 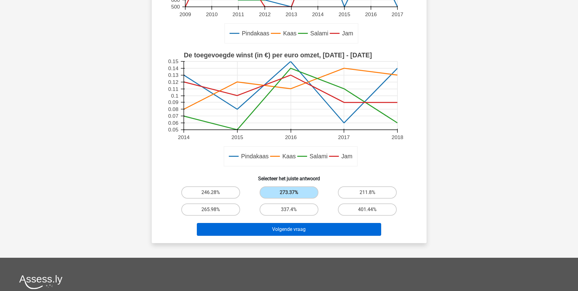 What do you see at coordinates (289, 192) in the screenshot?
I see `label: 273.37%` at bounding box center [289, 192].